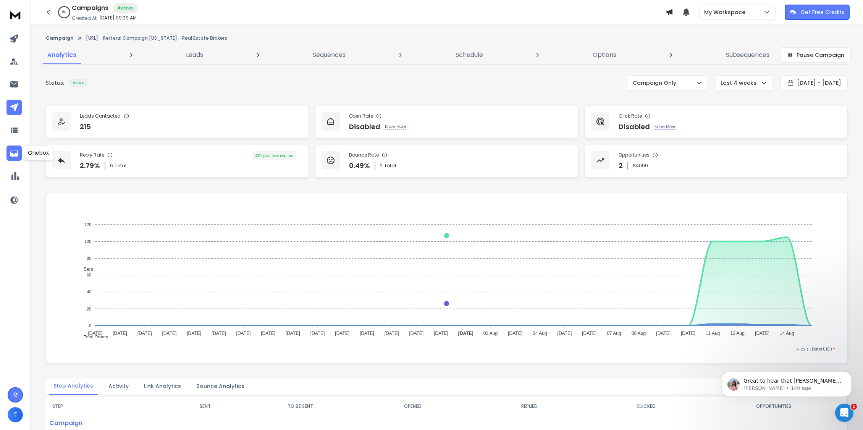  Describe the element at coordinates (92, 155) in the screenshot. I see `p: Reply Rate` at that location.